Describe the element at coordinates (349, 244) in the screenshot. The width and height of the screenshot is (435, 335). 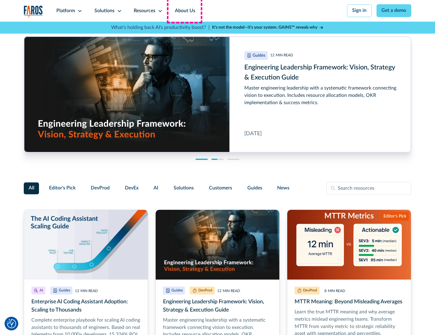
I see `img: Illustration of misleading vs. actionable MTTR metrics` at that location.